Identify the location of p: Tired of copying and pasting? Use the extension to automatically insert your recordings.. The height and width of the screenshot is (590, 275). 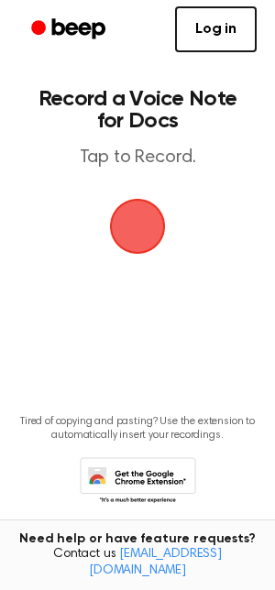
(137, 429).